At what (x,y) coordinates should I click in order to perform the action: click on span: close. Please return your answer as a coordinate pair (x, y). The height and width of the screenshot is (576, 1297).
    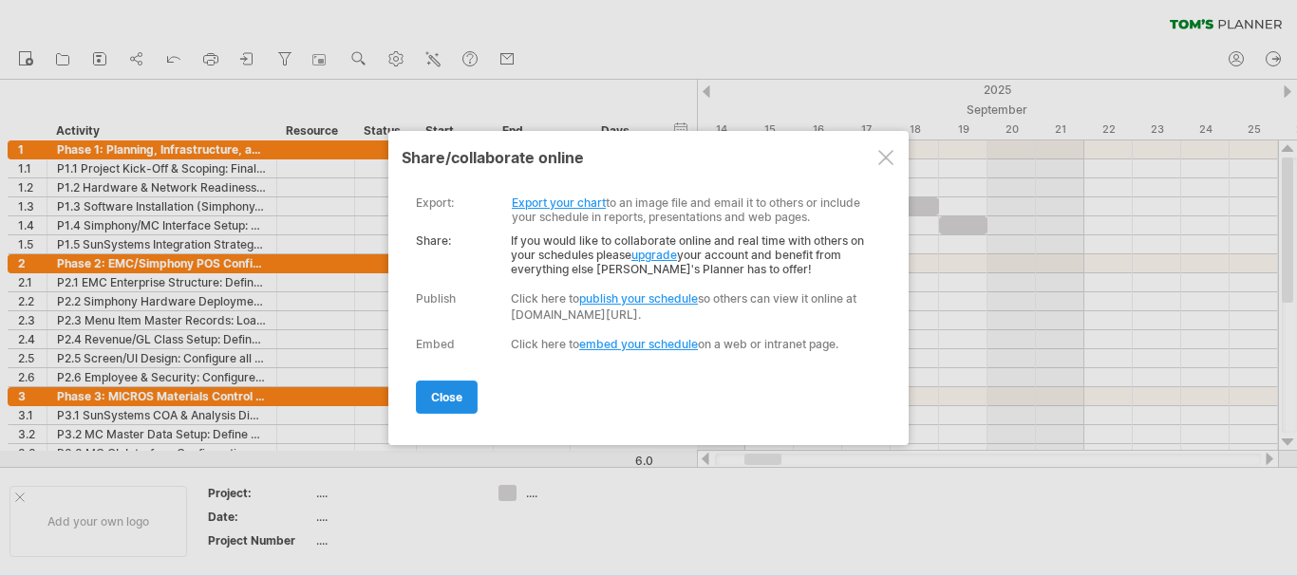
    Looking at the image, I should click on (446, 397).